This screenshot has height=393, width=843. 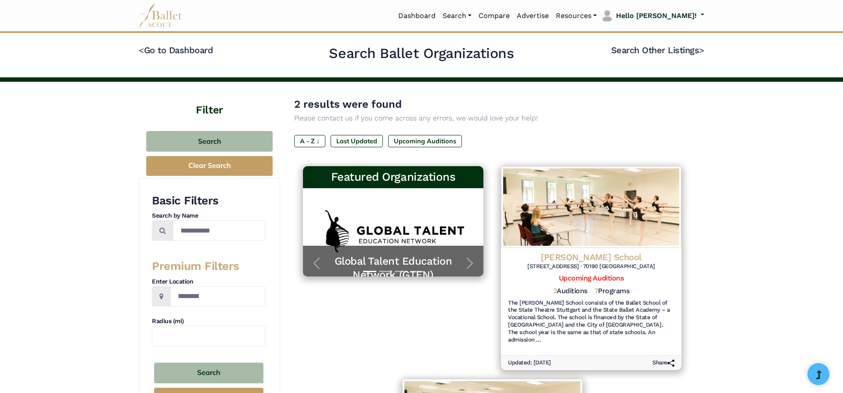 I want to click on span: 2, so click(x=555, y=290).